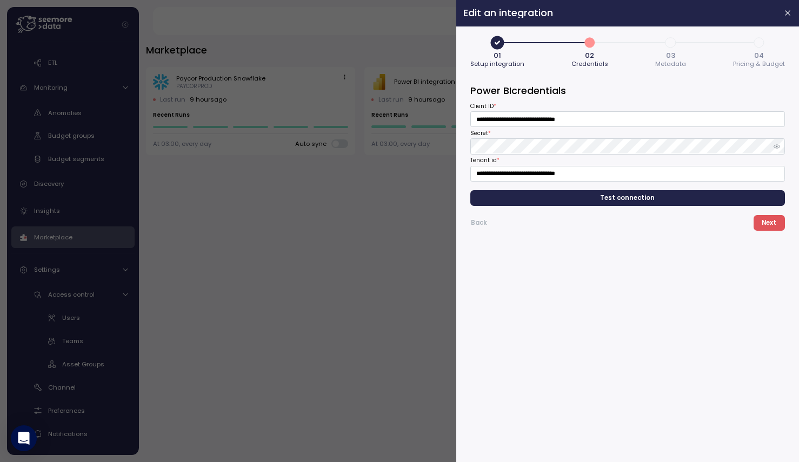 The width and height of the screenshot is (799, 462). I want to click on span: 2, so click(590, 43).